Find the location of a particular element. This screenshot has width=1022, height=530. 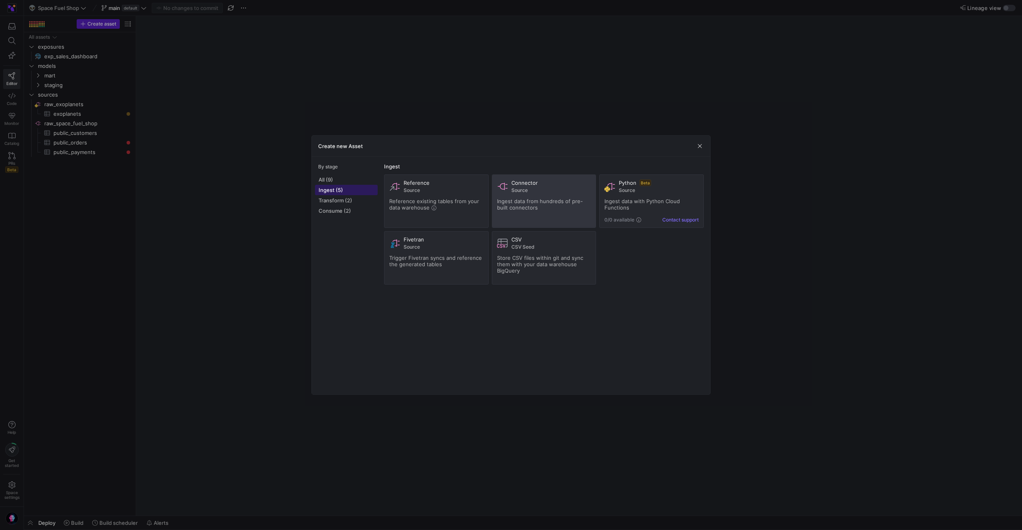

span: Beta is located at coordinates (645, 183).